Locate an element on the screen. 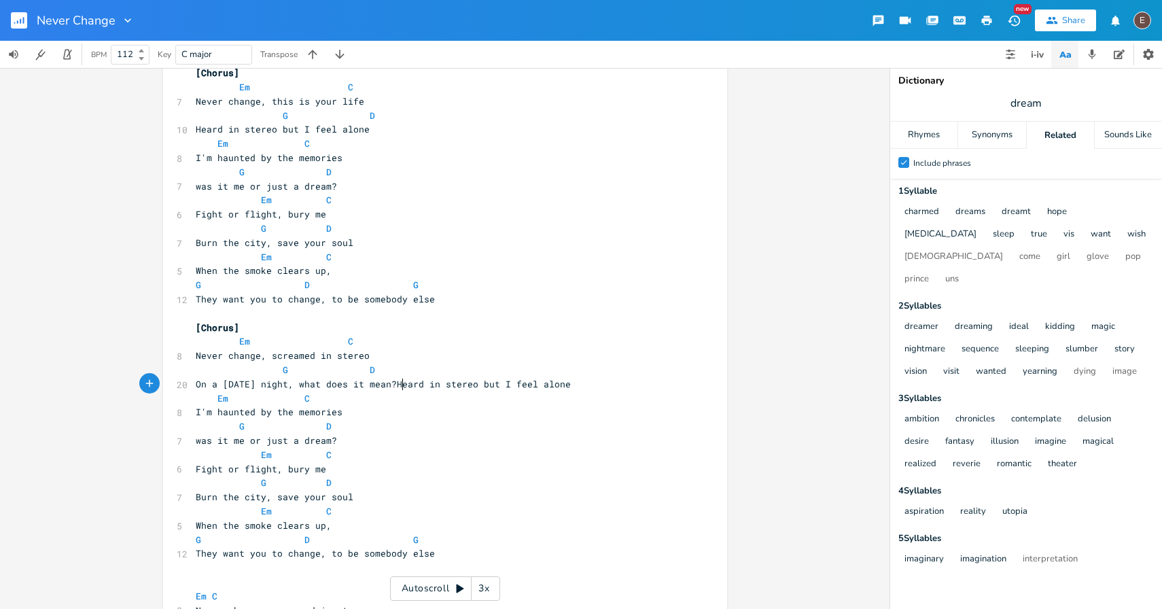  button: slumber is located at coordinates (1082, 349).